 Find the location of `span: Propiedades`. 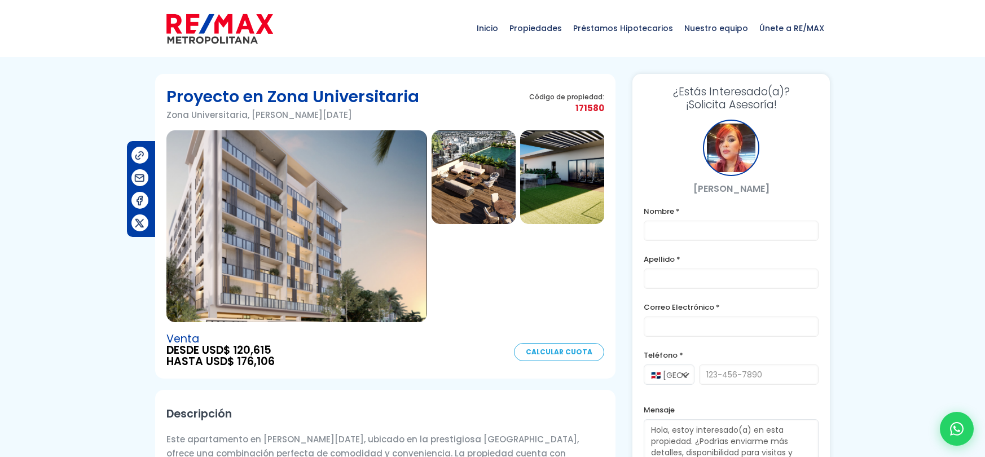

span: Propiedades is located at coordinates (535, 28).